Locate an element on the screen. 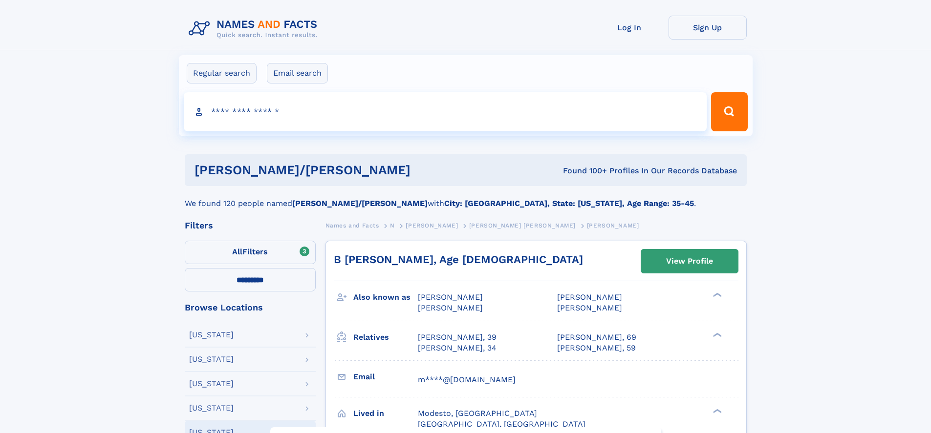  h3: Relatives is located at coordinates (385, 338).